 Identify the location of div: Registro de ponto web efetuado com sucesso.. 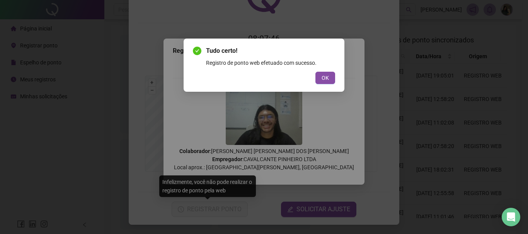
(270, 63).